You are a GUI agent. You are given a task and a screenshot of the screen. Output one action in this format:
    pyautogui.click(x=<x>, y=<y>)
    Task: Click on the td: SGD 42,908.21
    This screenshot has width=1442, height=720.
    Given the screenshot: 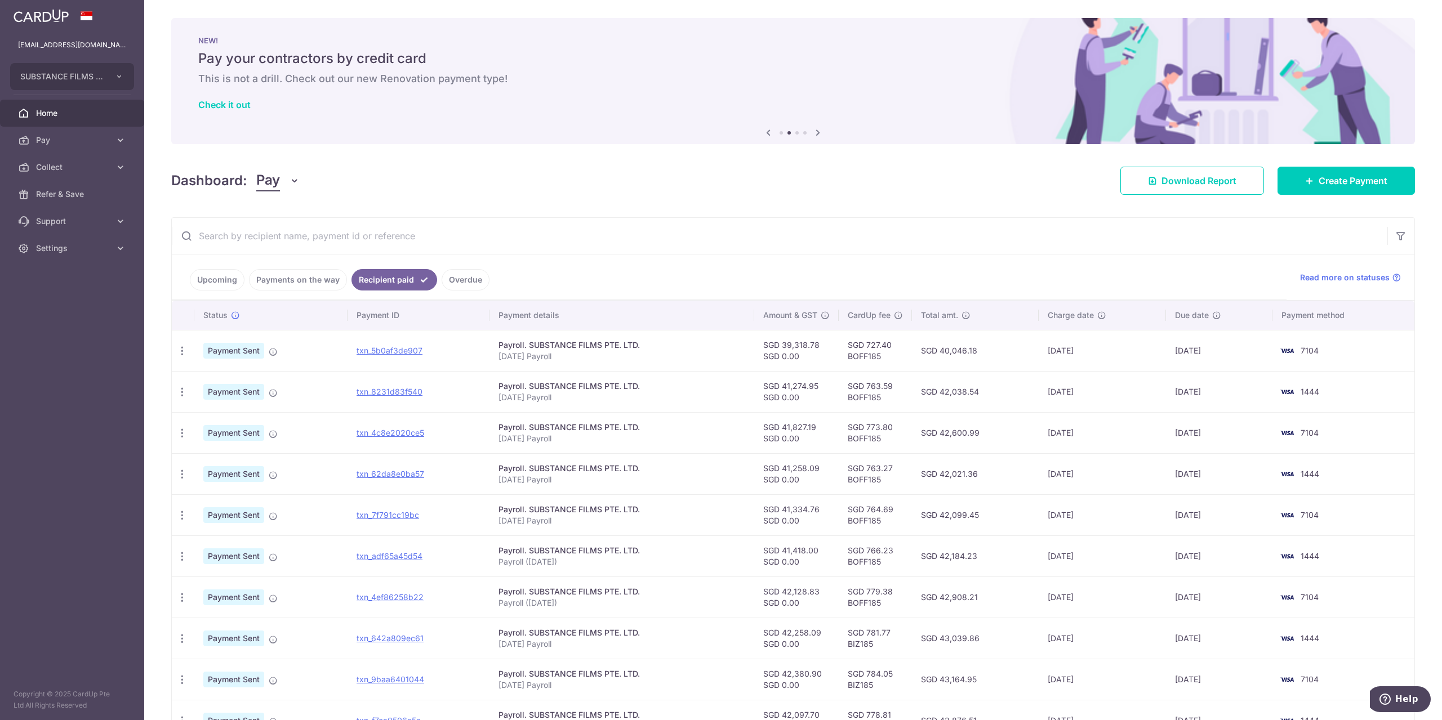 What is the action you would take?
    pyautogui.click(x=975, y=597)
    